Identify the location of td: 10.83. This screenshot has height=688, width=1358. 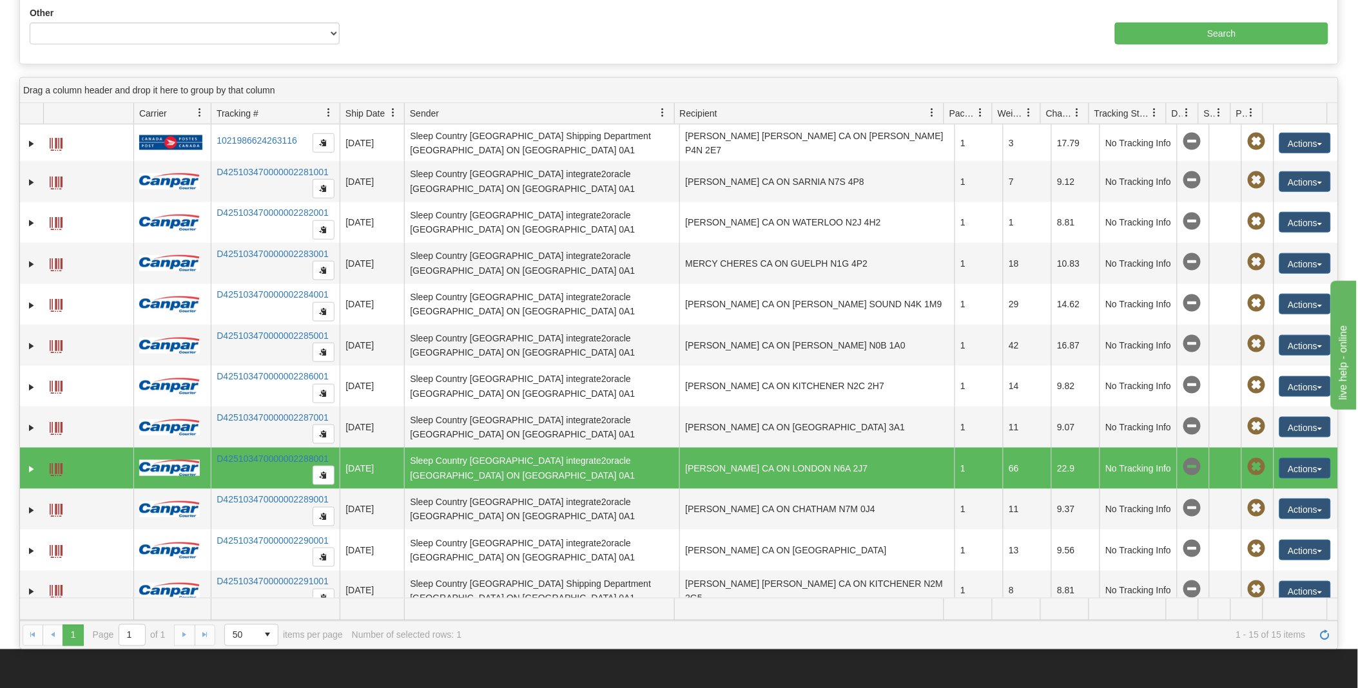
(1075, 264).